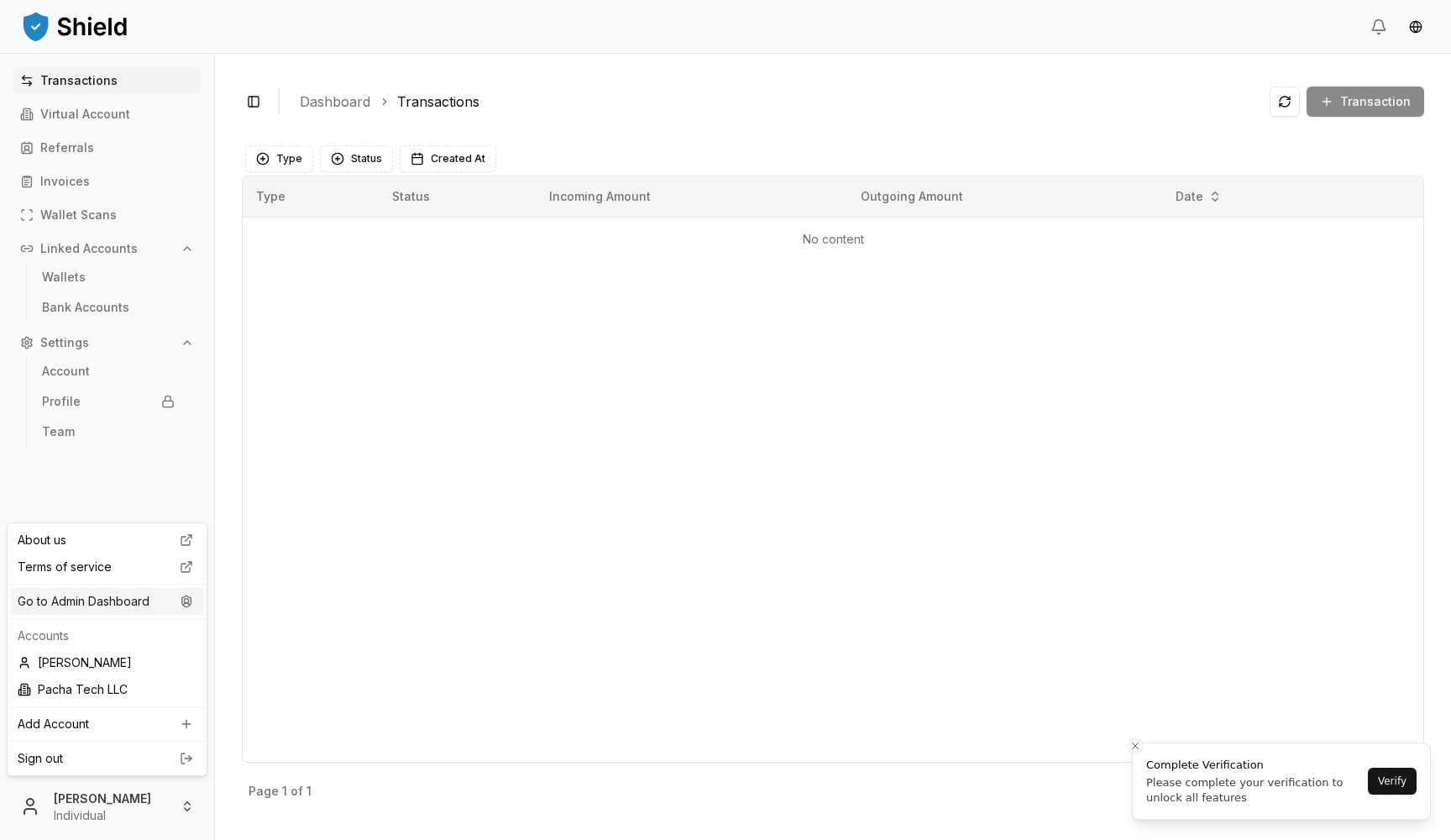  What do you see at coordinates (107, 540) in the screenshot?
I see `div: About us` at bounding box center [107, 540].